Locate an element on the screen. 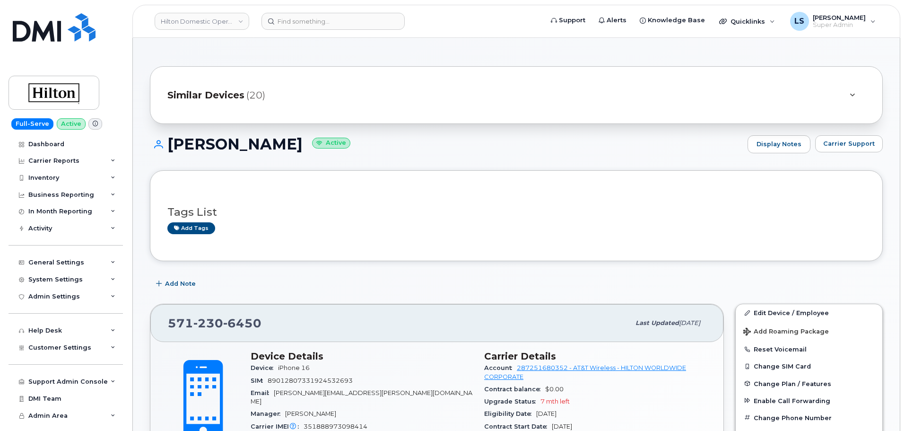 The image size is (905, 431). span: Device is located at coordinates (264, 367).